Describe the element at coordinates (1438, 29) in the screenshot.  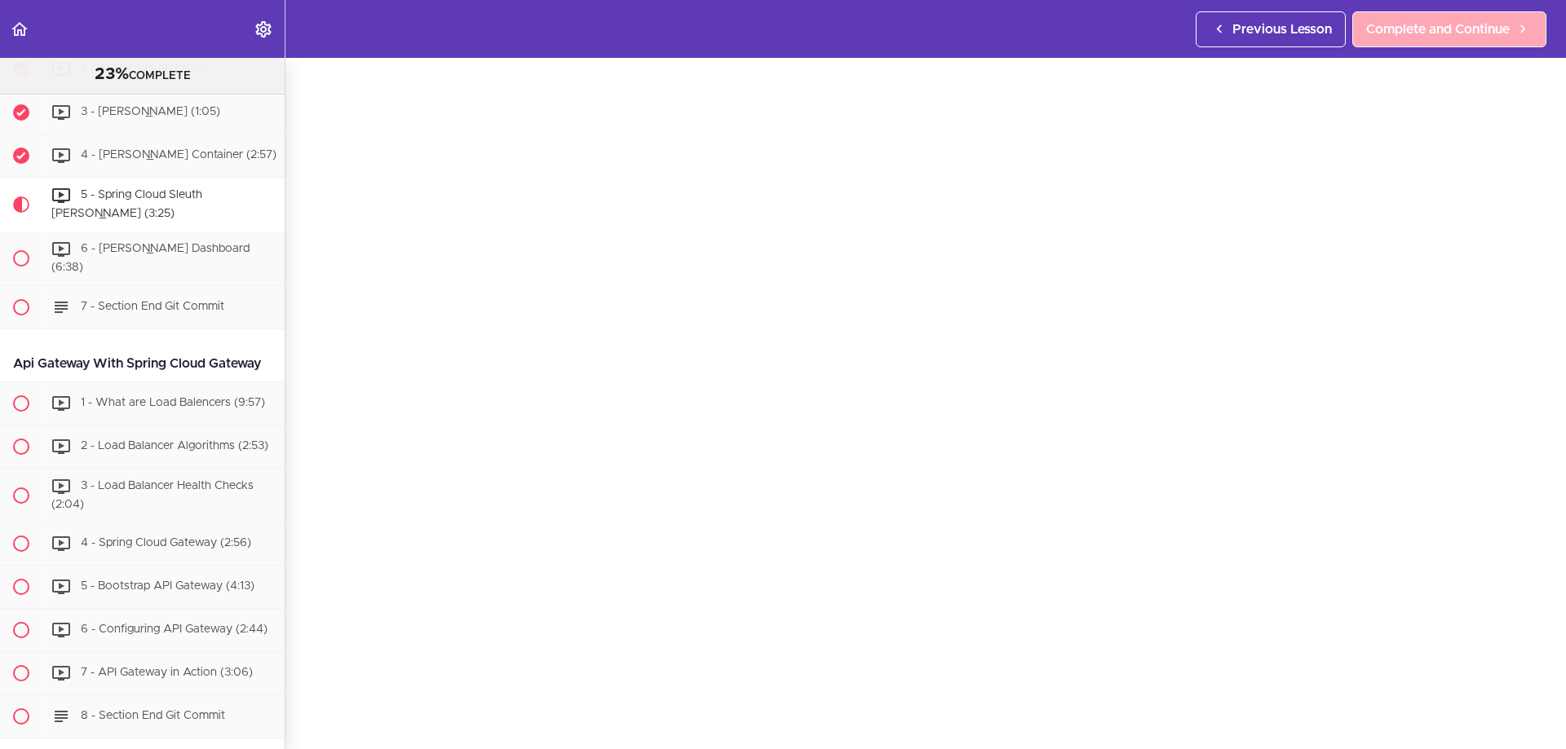
I see `span: Complete and Continue` at that location.